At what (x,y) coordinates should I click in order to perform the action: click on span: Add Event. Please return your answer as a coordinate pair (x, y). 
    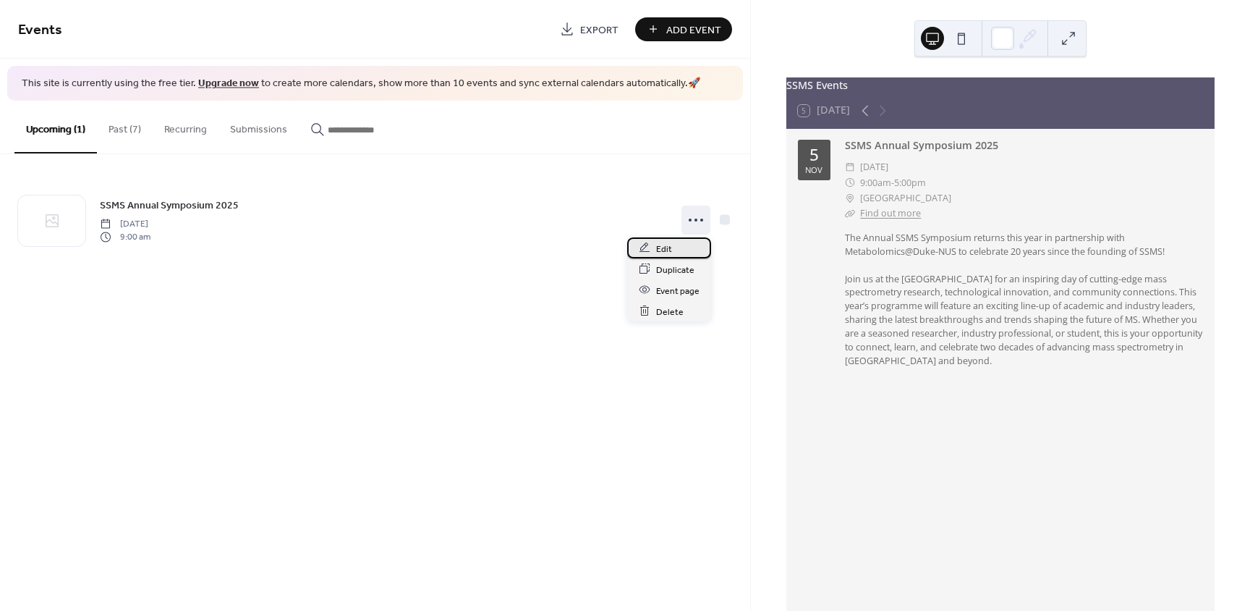
    Looking at the image, I should click on (694, 30).